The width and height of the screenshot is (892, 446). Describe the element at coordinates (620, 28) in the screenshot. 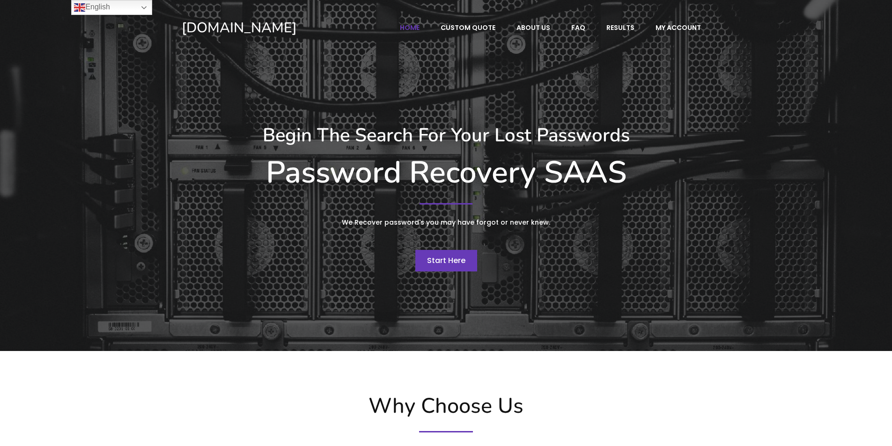

I see `span: Results` at that location.